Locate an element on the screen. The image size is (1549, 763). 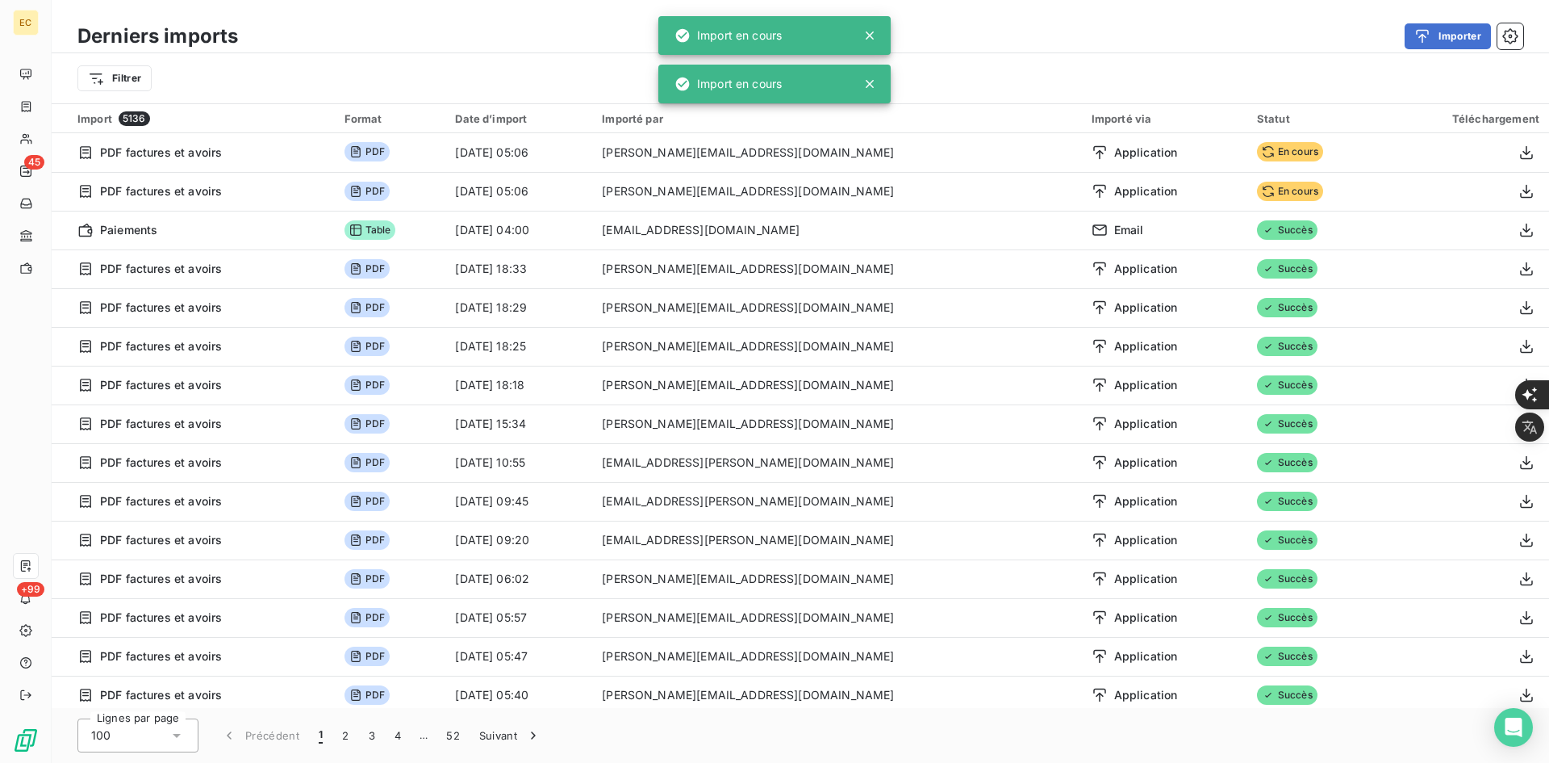
button: Suivant is located at coordinates (510, 735).